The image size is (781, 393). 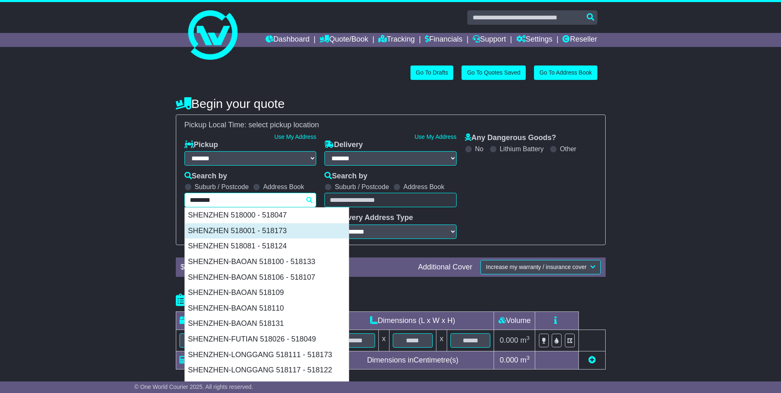 What do you see at coordinates (390, 103) in the screenshot?
I see `h4: Begin your quote` at bounding box center [390, 103].